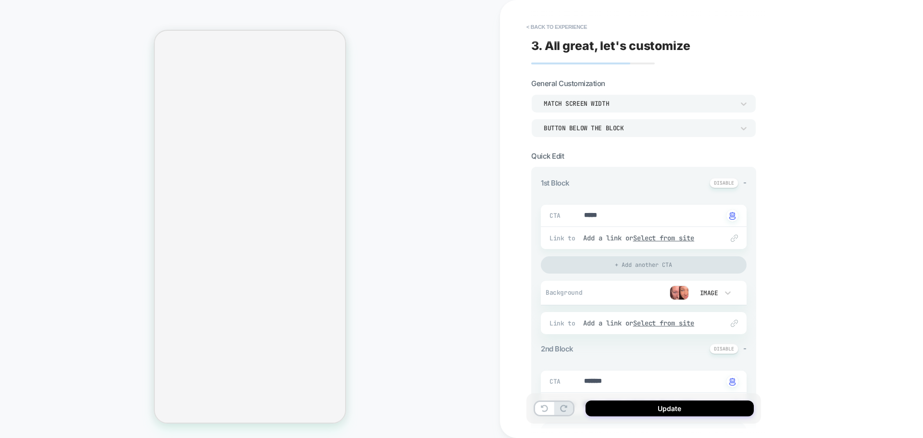 The image size is (923, 438). I want to click on div: Match Screen Width, so click(639, 103).